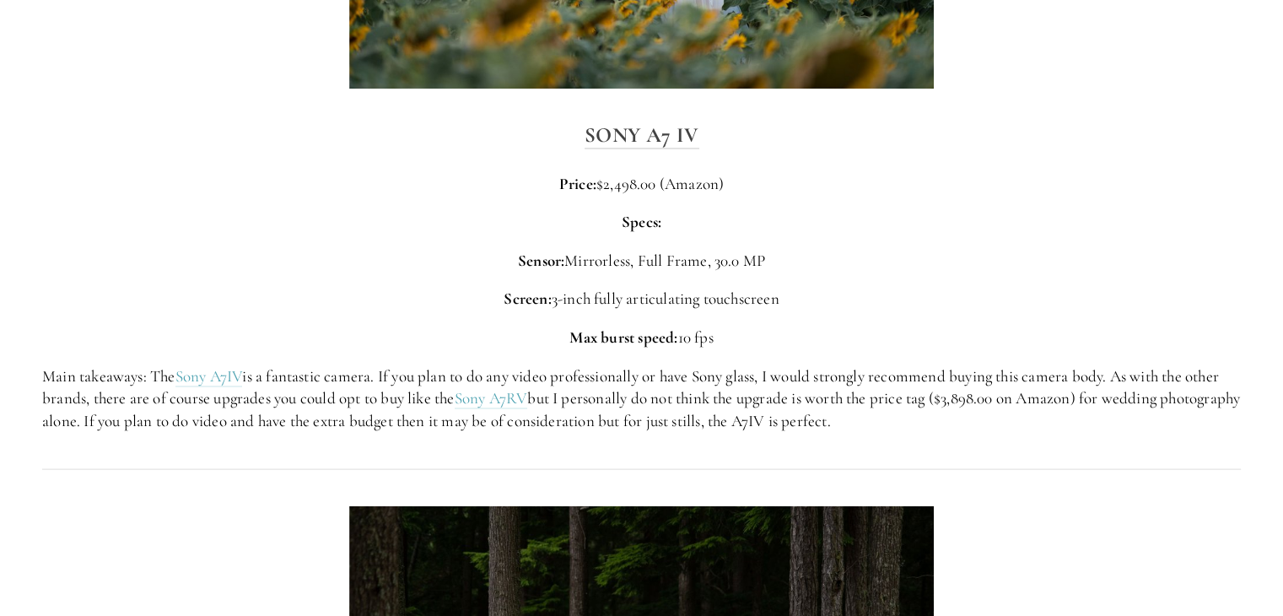  Describe the element at coordinates (641, 221) in the screenshot. I see `strong: Specs:` at that location.